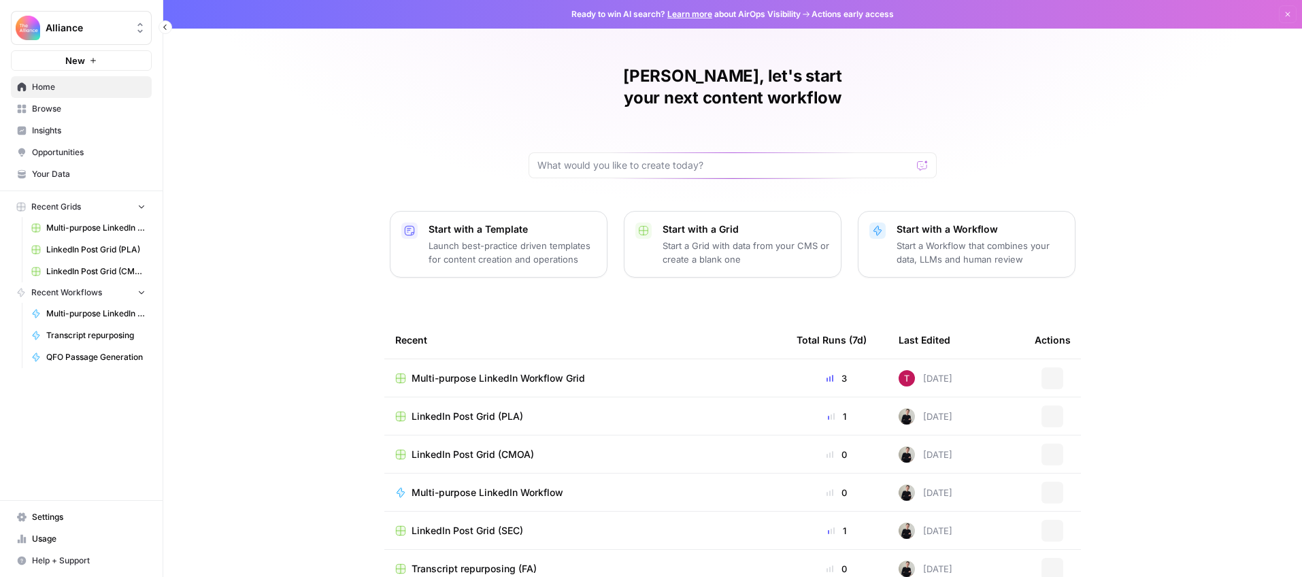 The height and width of the screenshot is (577, 1302). Describe the element at coordinates (88, 357) in the screenshot. I see `a: QFO Passage Generation` at that location.